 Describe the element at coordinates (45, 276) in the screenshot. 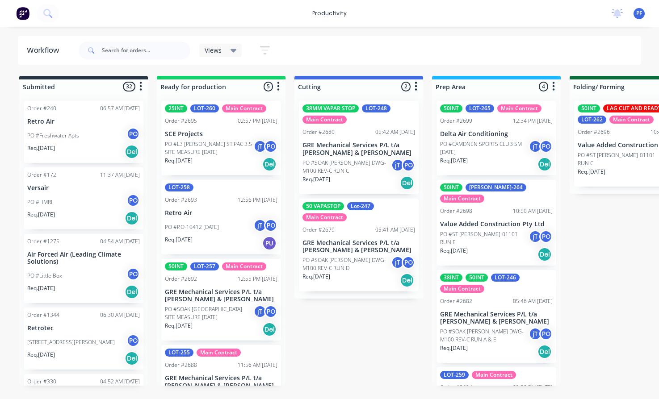

I see `p: PO #Little Box` at that location.